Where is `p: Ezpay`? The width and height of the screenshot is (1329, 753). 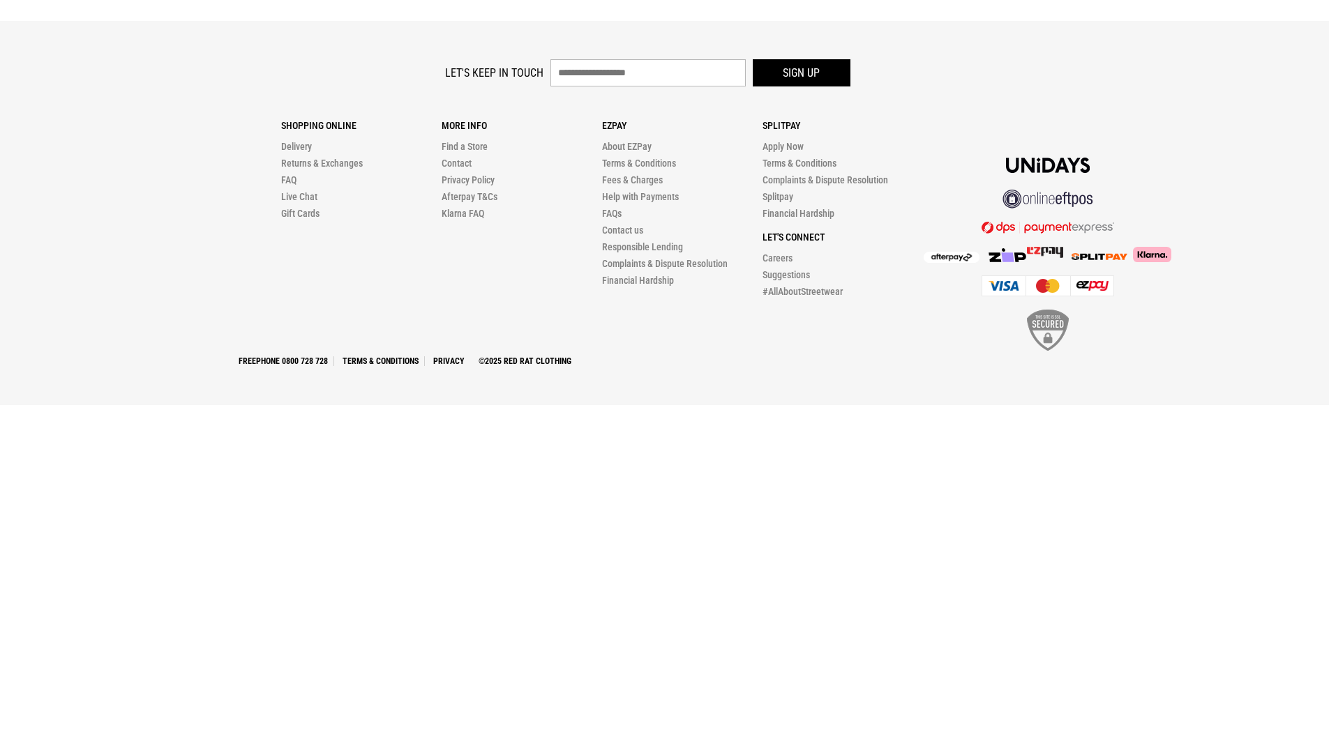 p: Ezpay is located at coordinates (682, 126).